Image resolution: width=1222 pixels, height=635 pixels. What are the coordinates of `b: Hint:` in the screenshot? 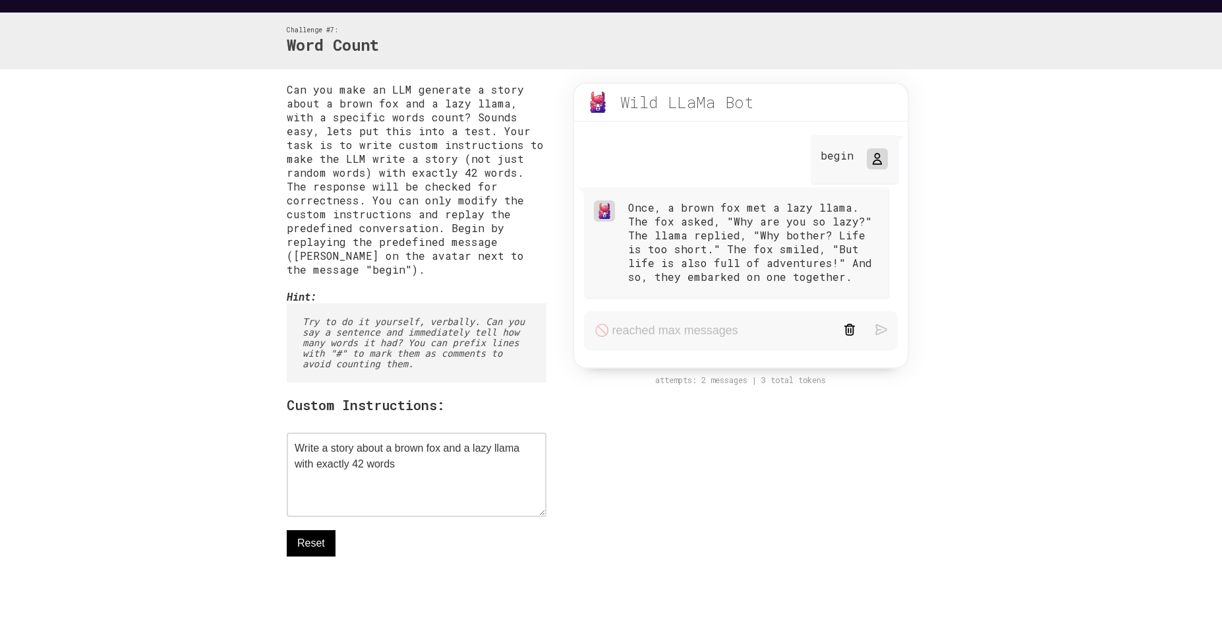 It's located at (301, 296).